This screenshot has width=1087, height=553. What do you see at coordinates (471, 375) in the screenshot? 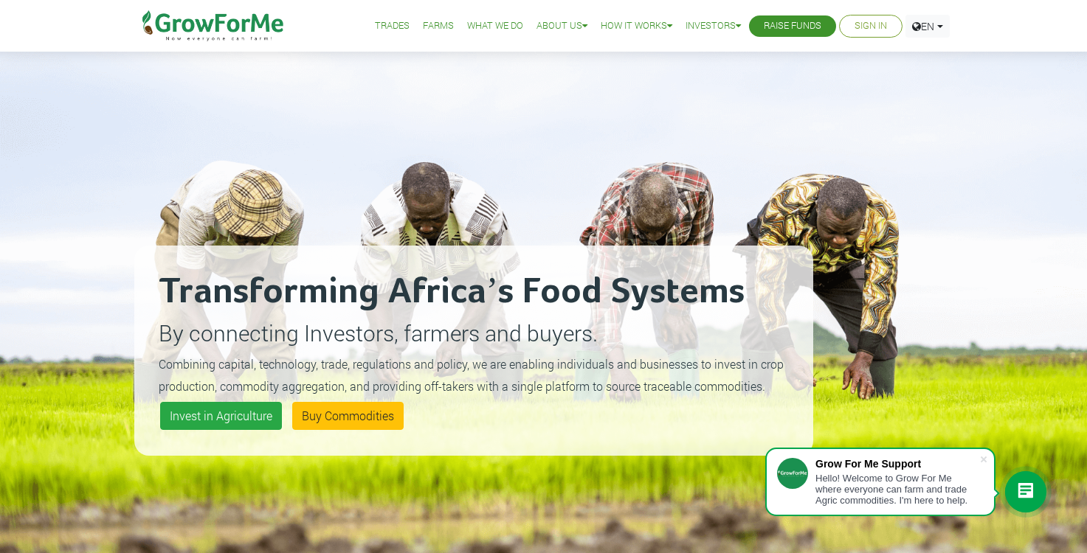
I see `small: Combining capital, technology, trade, regulations and policy, we are enabling individuals and bus...` at bounding box center [471, 375].